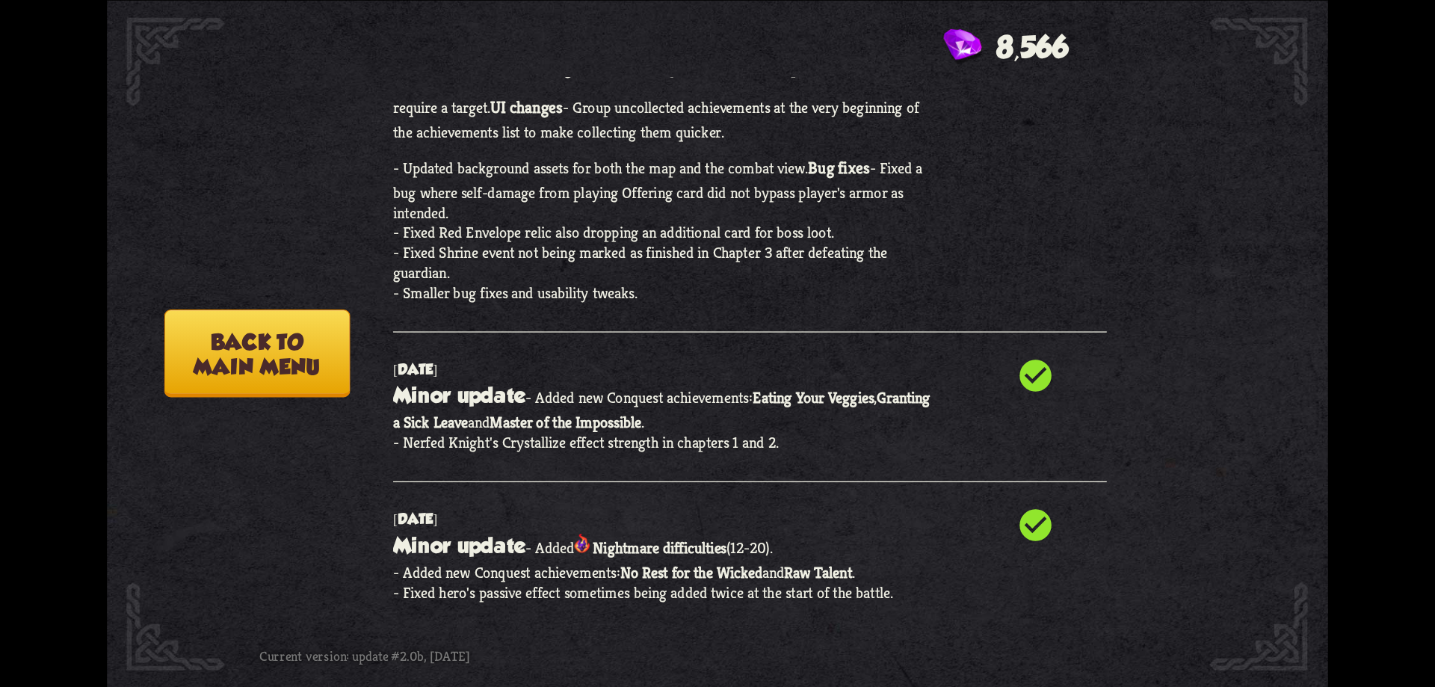 This screenshot has width=1435, height=687. What do you see at coordinates (813, 397) in the screenshot?
I see `b: Eating Your Veggies` at bounding box center [813, 397].